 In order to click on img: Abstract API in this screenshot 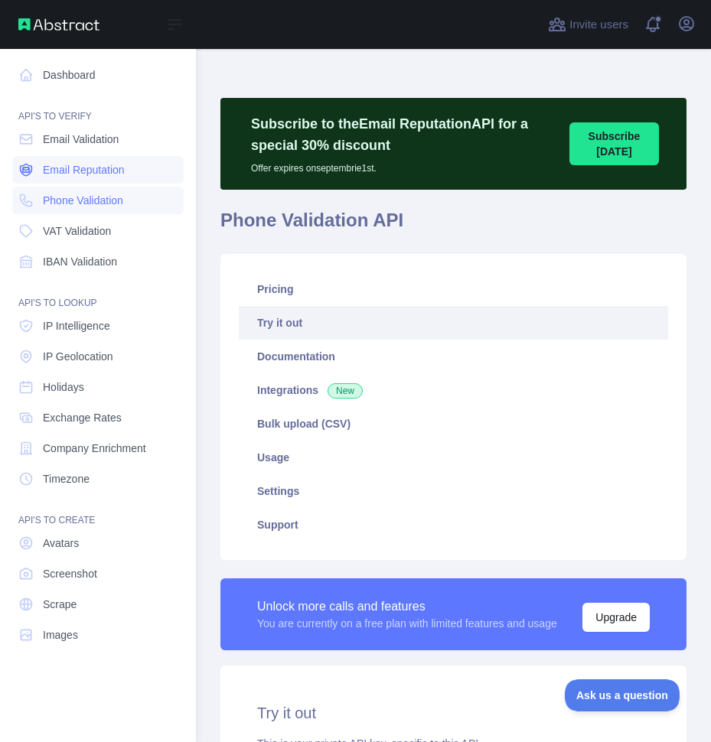, I will do `click(59, 24)`.